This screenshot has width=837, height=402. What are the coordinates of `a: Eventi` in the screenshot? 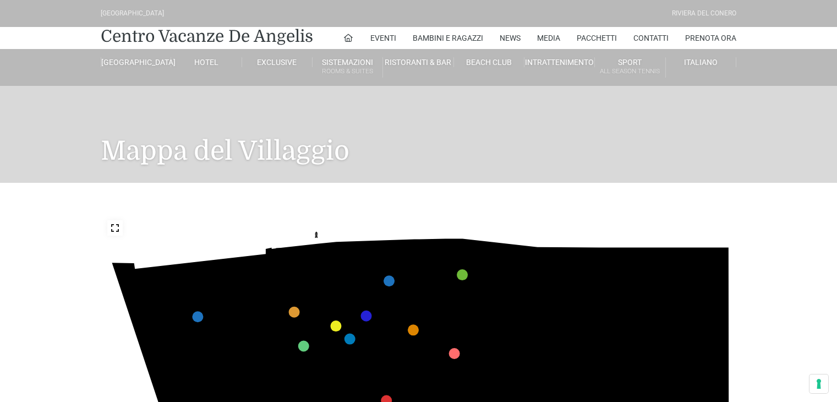 It's located at (383, 38).